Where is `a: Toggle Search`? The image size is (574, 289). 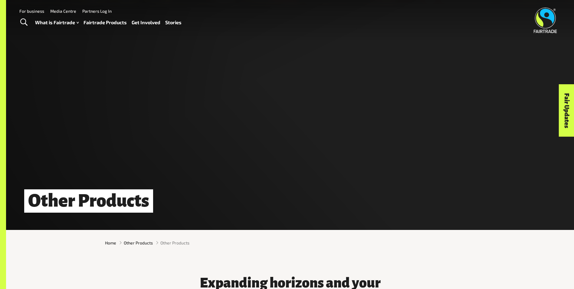
a: Toggle Search is located at coordinates (24, 22).